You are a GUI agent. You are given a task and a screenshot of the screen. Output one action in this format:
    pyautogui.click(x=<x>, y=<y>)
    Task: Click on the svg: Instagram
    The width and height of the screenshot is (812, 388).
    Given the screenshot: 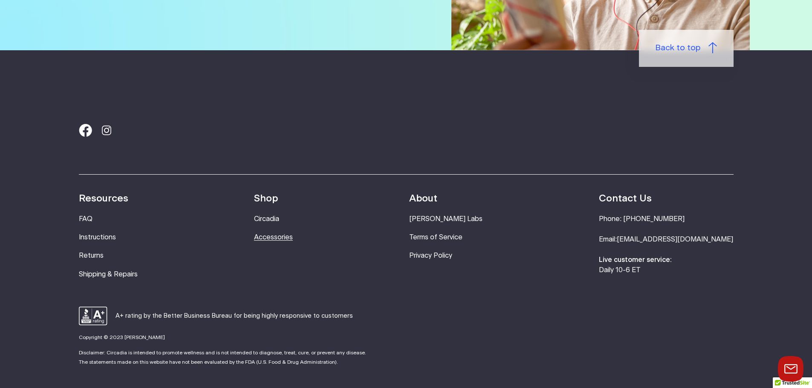 What is the action you would take?
    pyautogui.click(x=107, y=130)
    